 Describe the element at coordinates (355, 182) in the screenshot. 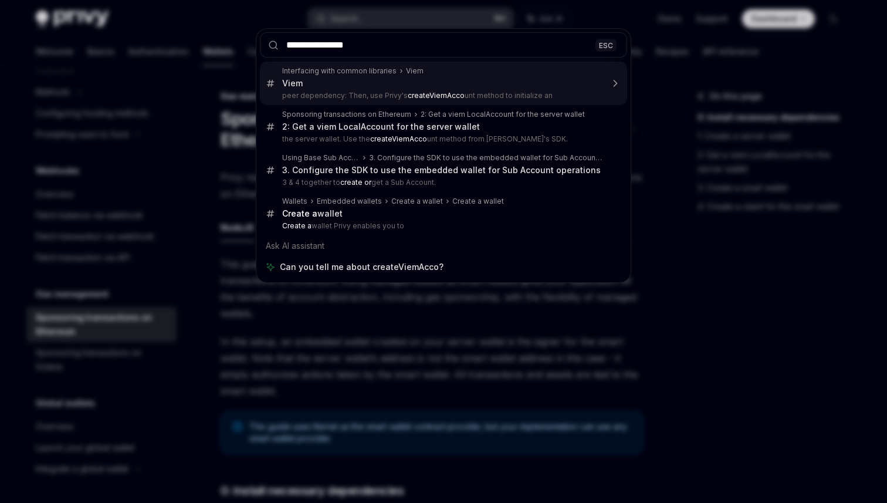

I see `b: create or` at that location.